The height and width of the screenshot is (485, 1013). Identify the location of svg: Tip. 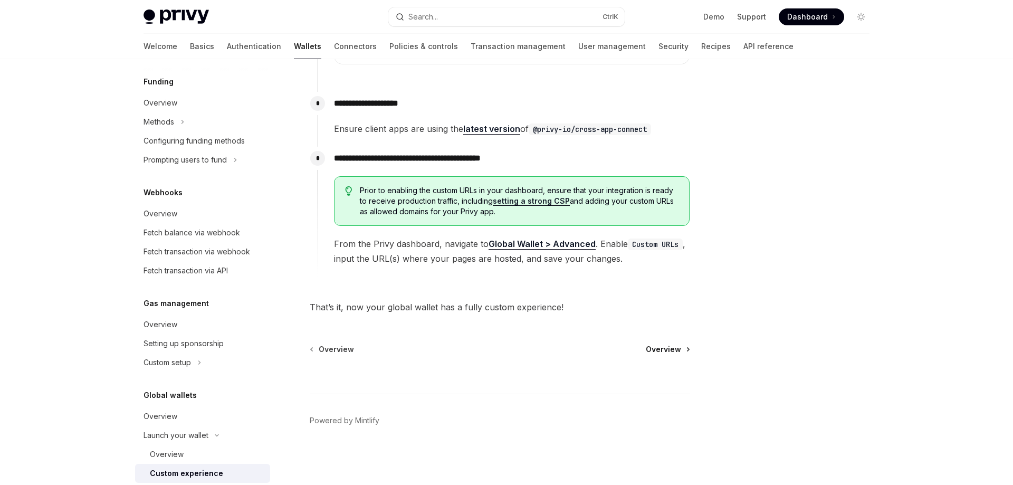
(349, 191).